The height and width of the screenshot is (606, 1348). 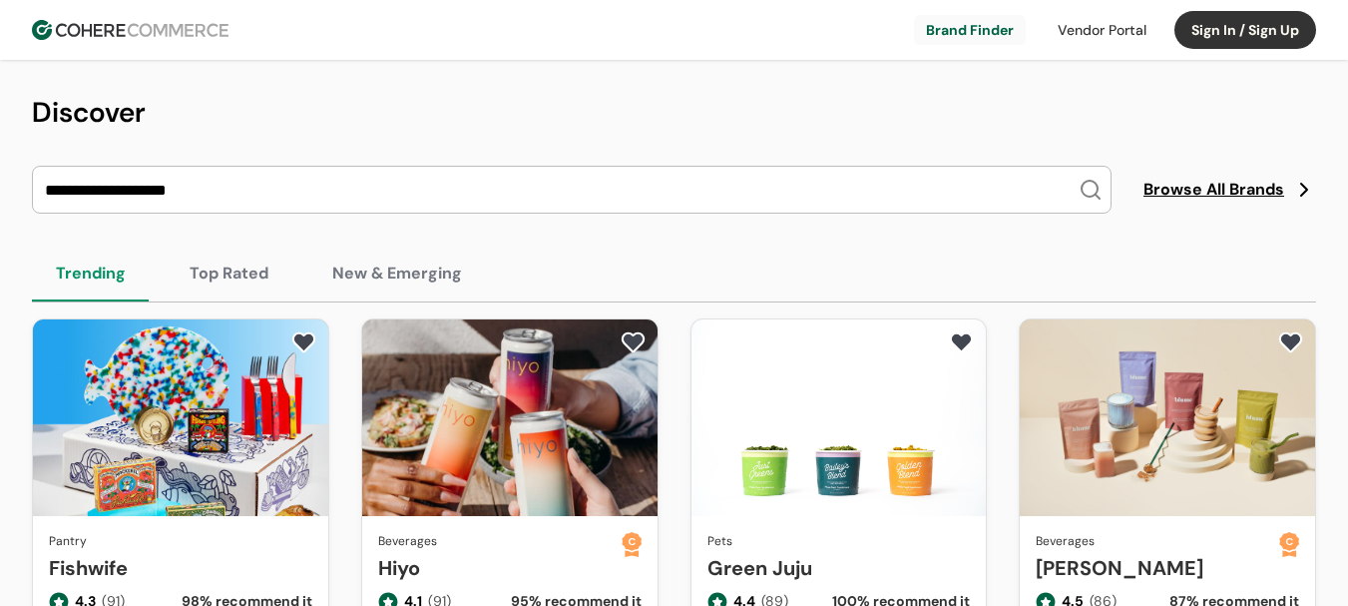 I want to click on button: New & Emerging, so click(x=397, y=273).